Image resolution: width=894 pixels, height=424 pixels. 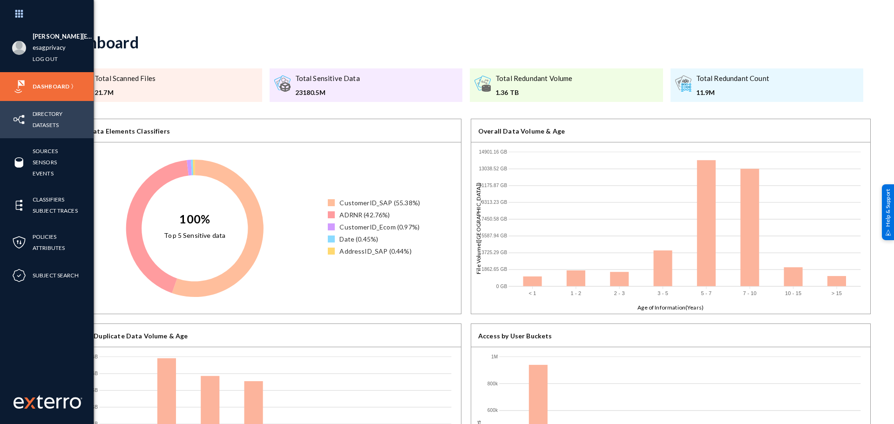 What do you see at coordinates (45, 59) in the screenshot?
I see `a: Log out` at bounding box center [45, 59].